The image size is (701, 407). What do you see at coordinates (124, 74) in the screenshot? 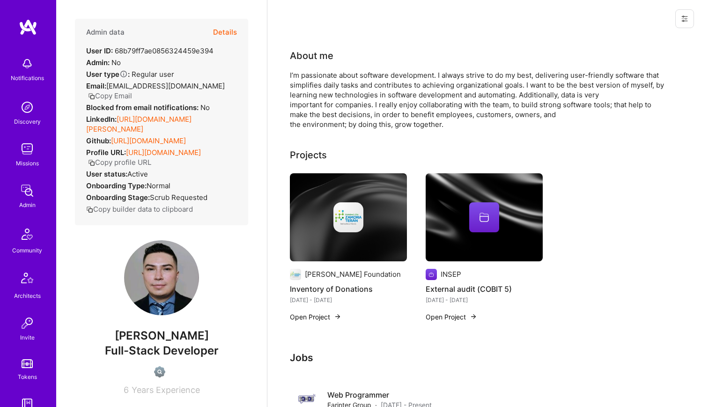
I see `i: Help` at bounding box center [124, 74].